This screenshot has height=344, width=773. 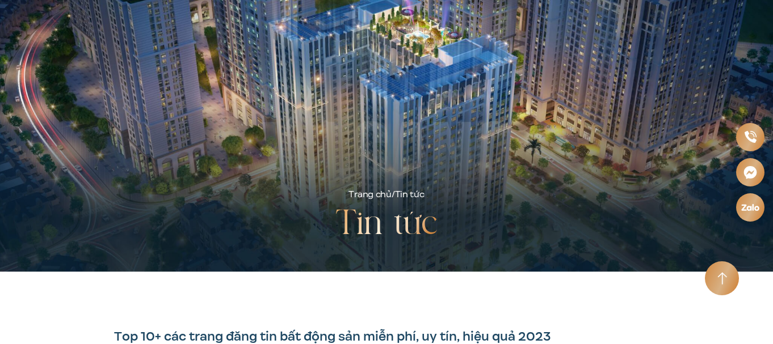 I want to click on img: Messenger icon, so click(x=750, y=172).